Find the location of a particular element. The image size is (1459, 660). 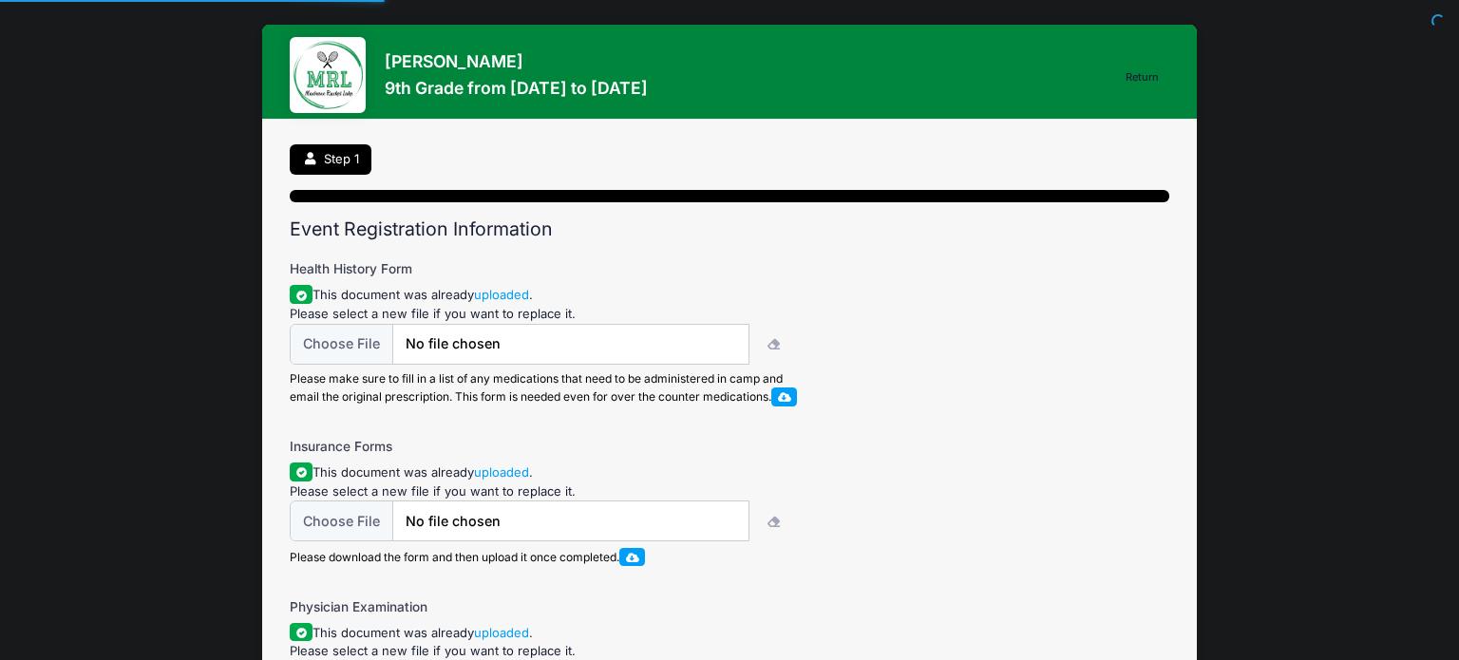

a: Step 1 is located at coordinates (331, 160).